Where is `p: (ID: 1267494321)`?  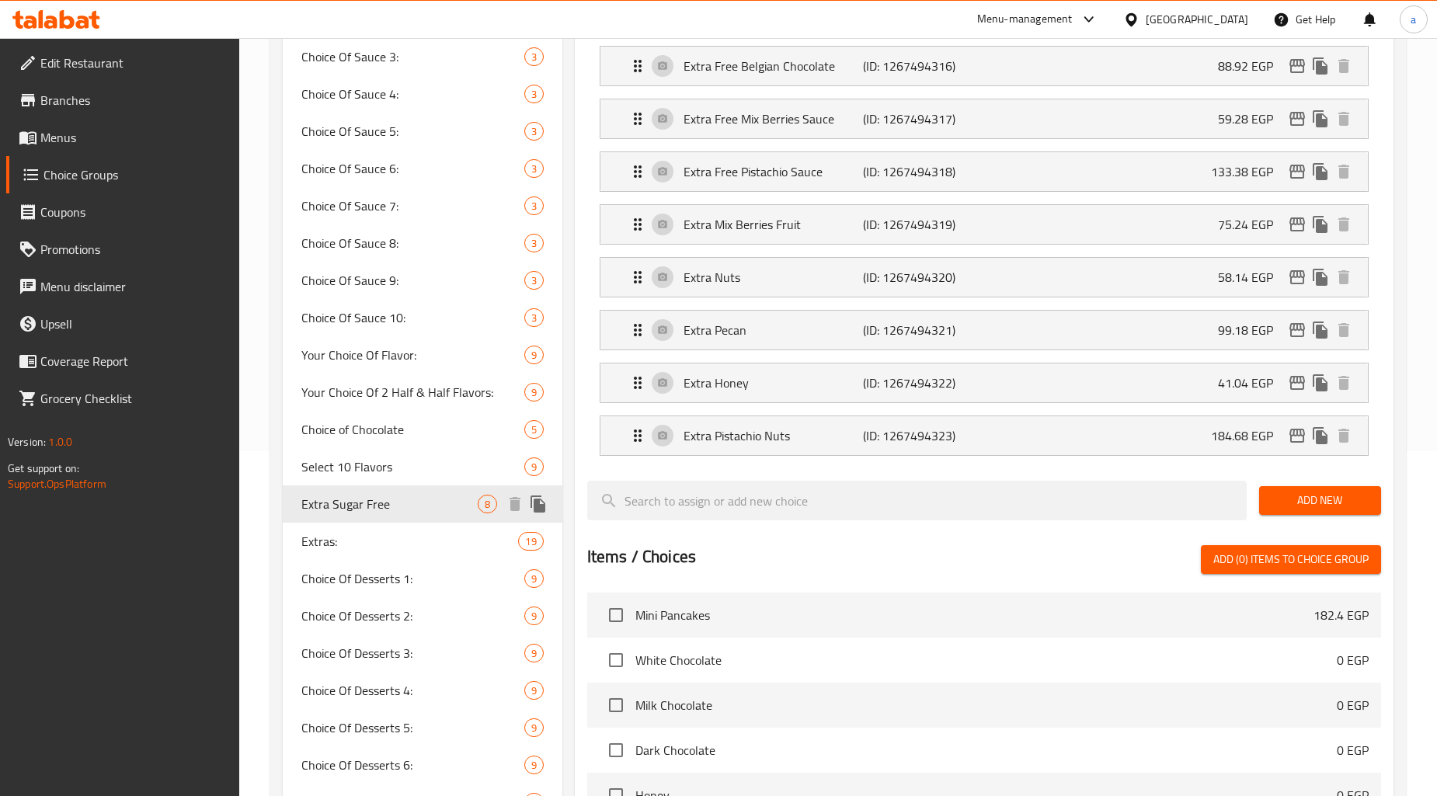
p: (ID: 1267494321) is located at coordinates (923, 330).